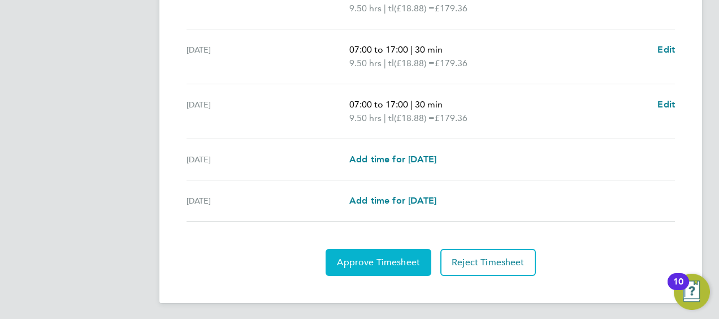  I want to click on button: Approve Timesheet, so click(378, 262).